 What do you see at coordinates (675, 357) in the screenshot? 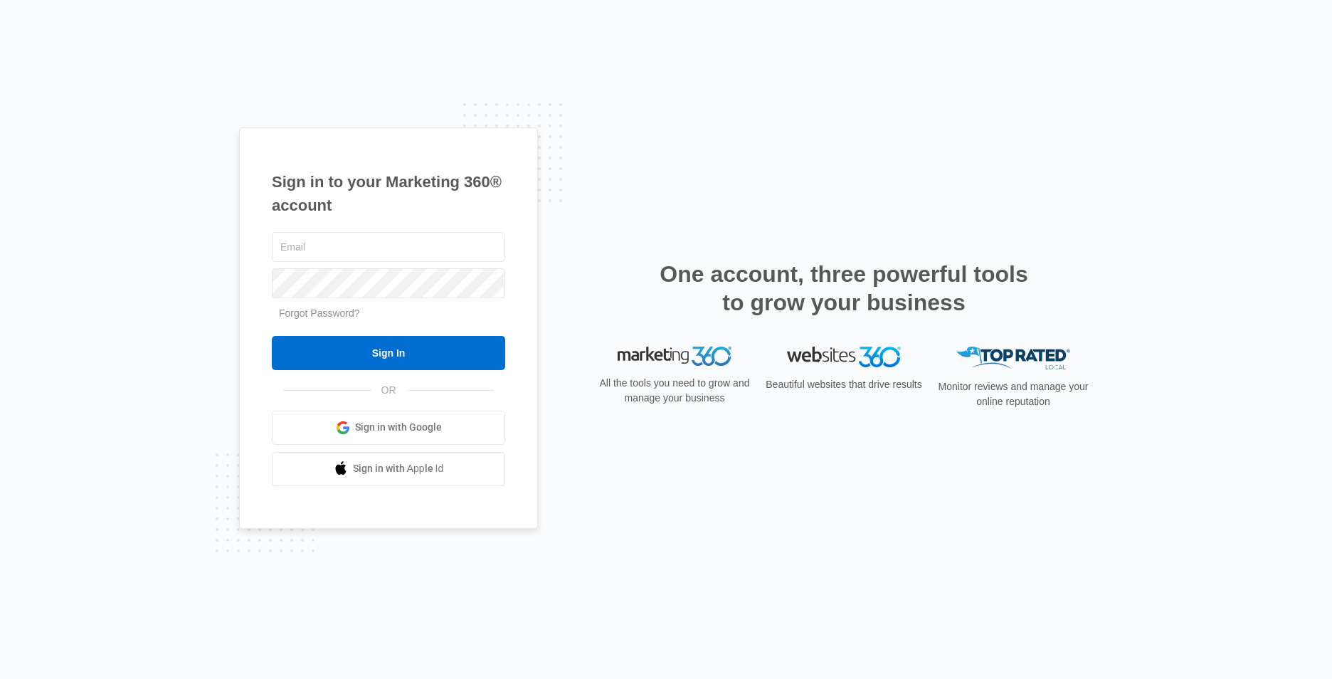
I see `img: Marketing 360` at bounding box center [675, 357].